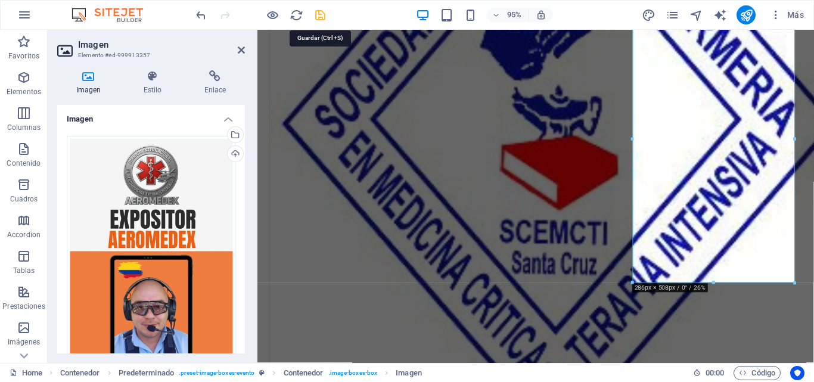 The width and height of the screenshot is (814, 382). Describe the element at coordinates (696, 15) in the screenshot. I see `button: navigator` at that location.